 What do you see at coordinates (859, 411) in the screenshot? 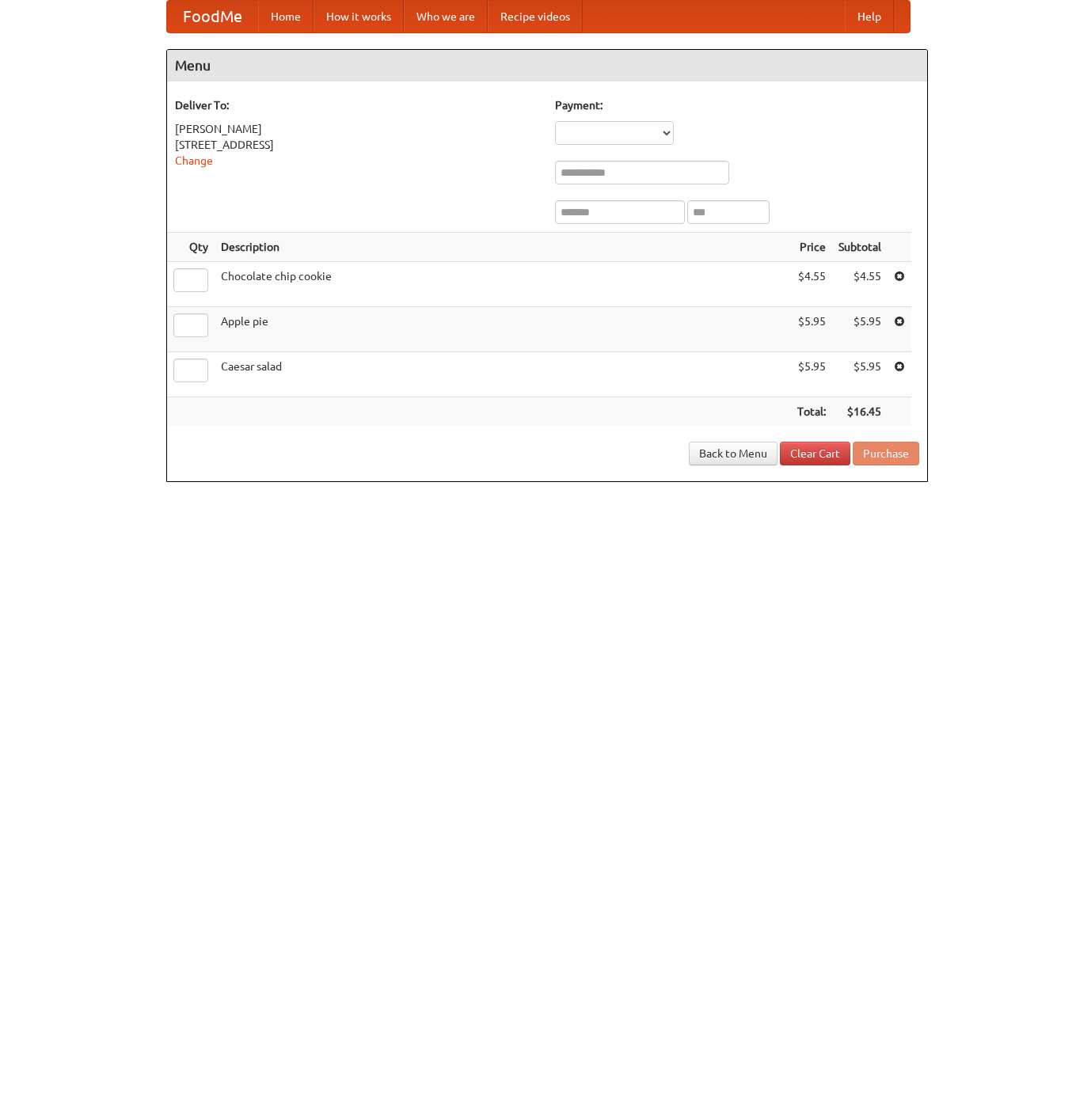
I see `th: $16.45` at bounding box center [859, 411].